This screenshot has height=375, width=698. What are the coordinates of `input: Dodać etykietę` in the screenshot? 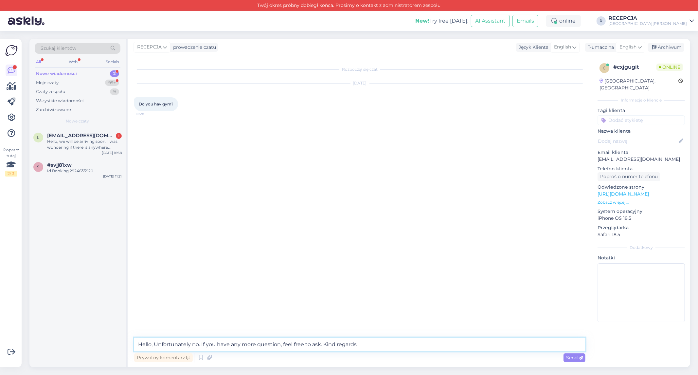 It's located at (641, 120).